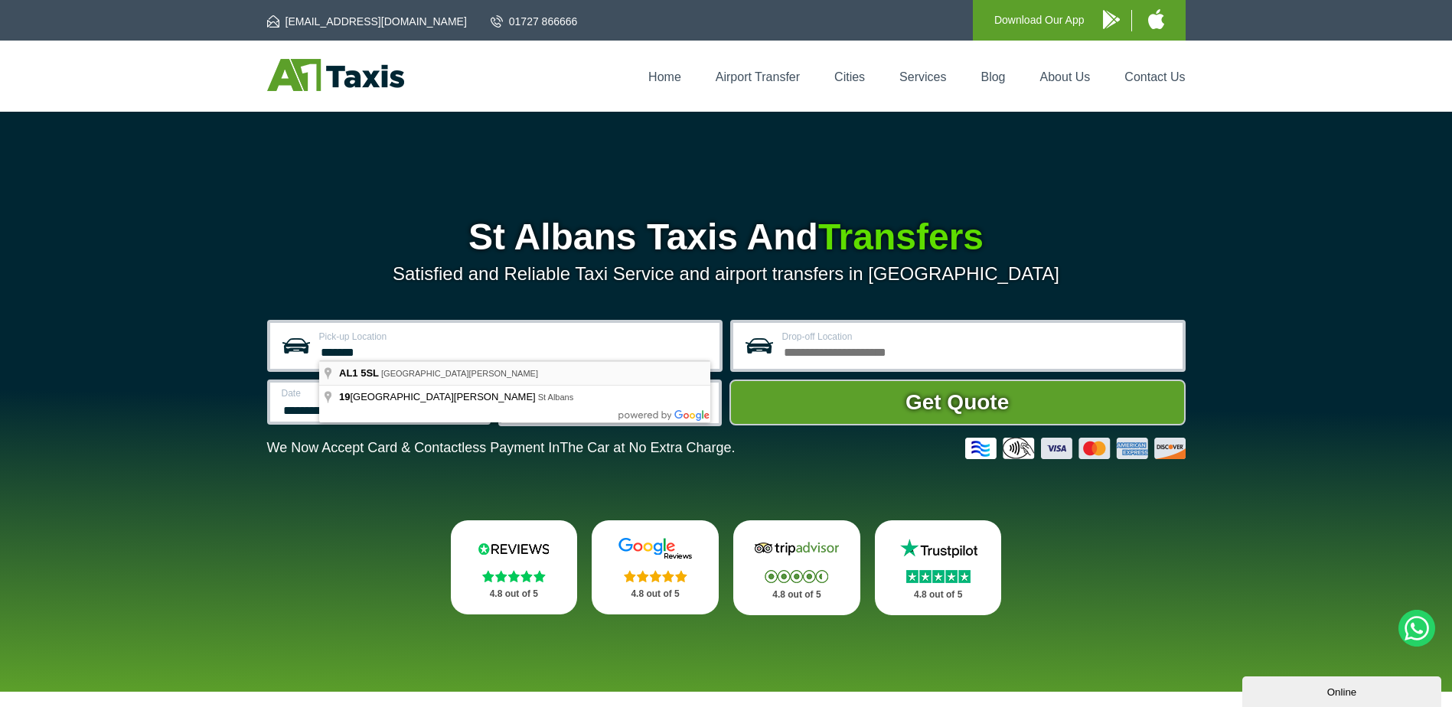  Describe the element at coordinates (664, 77) in the screenshot. I see `a: Home` at that location.